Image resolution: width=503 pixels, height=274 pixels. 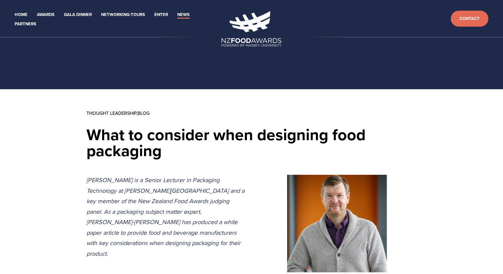 What do you see at coordinates (21, 15) in the screenshot?
I see `a: Home` at bounding box center [21, 15].